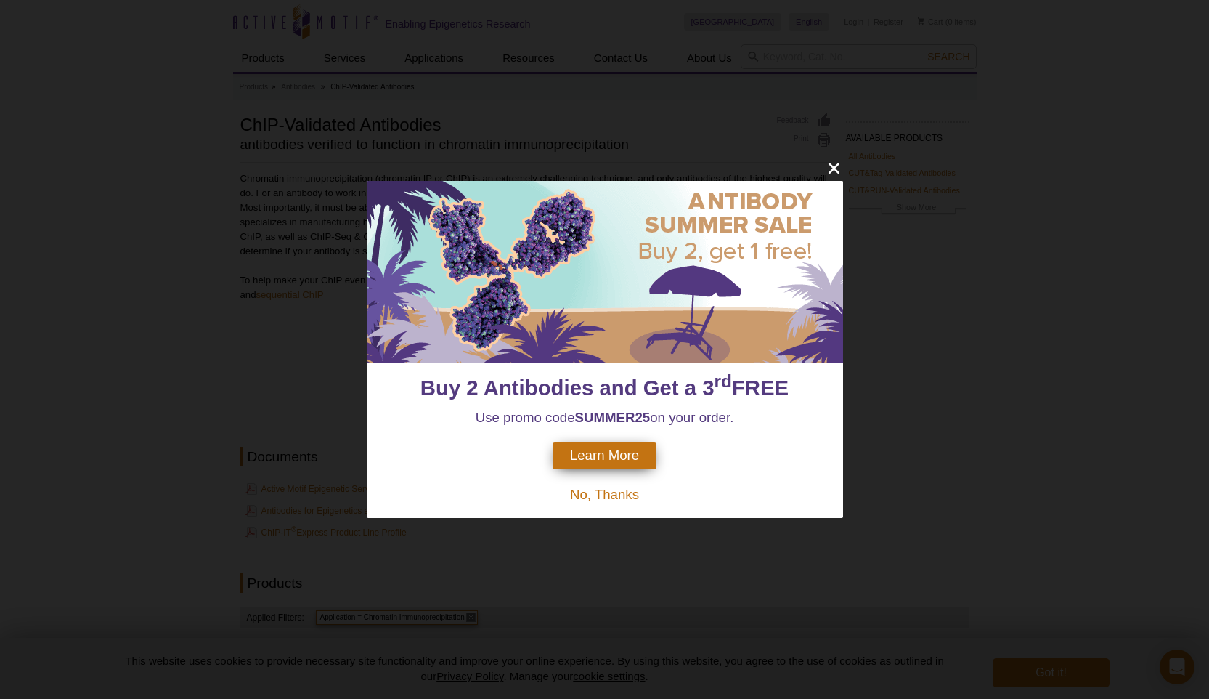  What do you see at coordinates (613, 417) in the screenshot?
I see `strong: SUMMER25` at bounding box center [613, 417].